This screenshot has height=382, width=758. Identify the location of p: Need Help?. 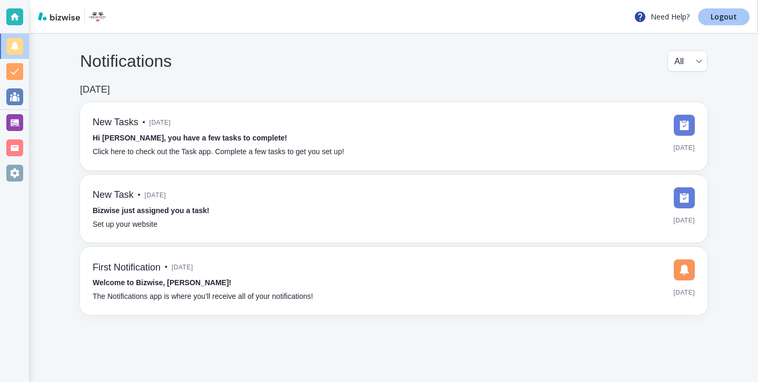
(662, 17).